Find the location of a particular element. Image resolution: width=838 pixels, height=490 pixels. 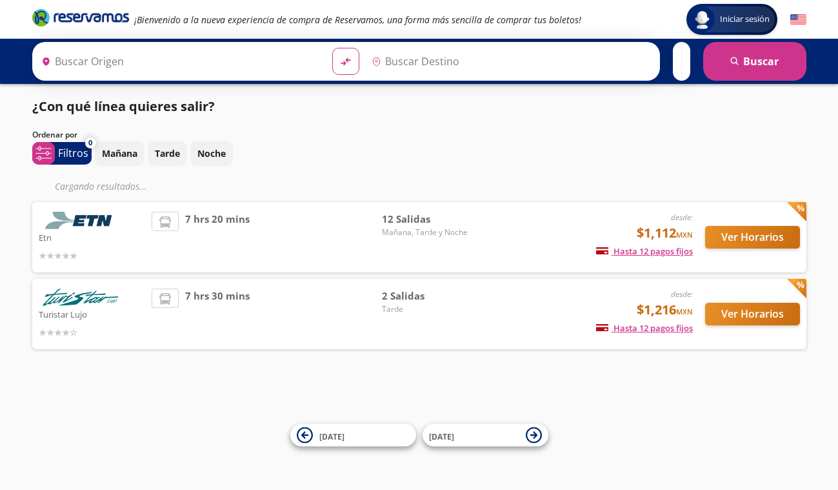

em: Cargando resultados ... is located at coordinates (101, 186).